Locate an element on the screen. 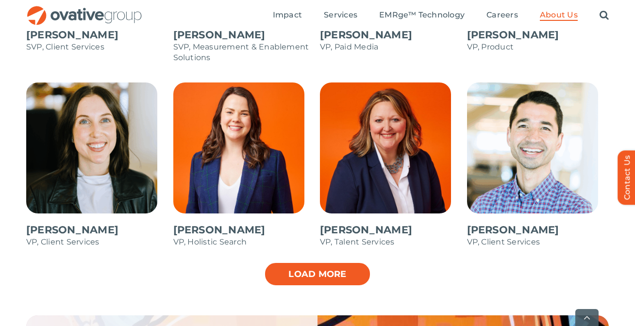 The image size is (635, 326). a: About Us is located at coordinates (559, 16).